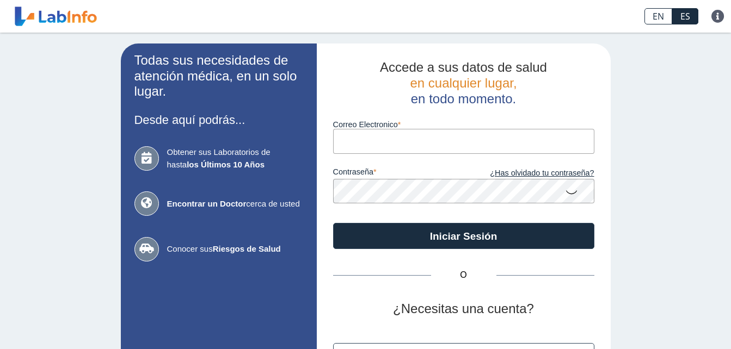 Image resolution: width=731 pixels, height=349 pixels. I want to click on span: Obtener sus Laboratorios de hasta, so click(235, 158).